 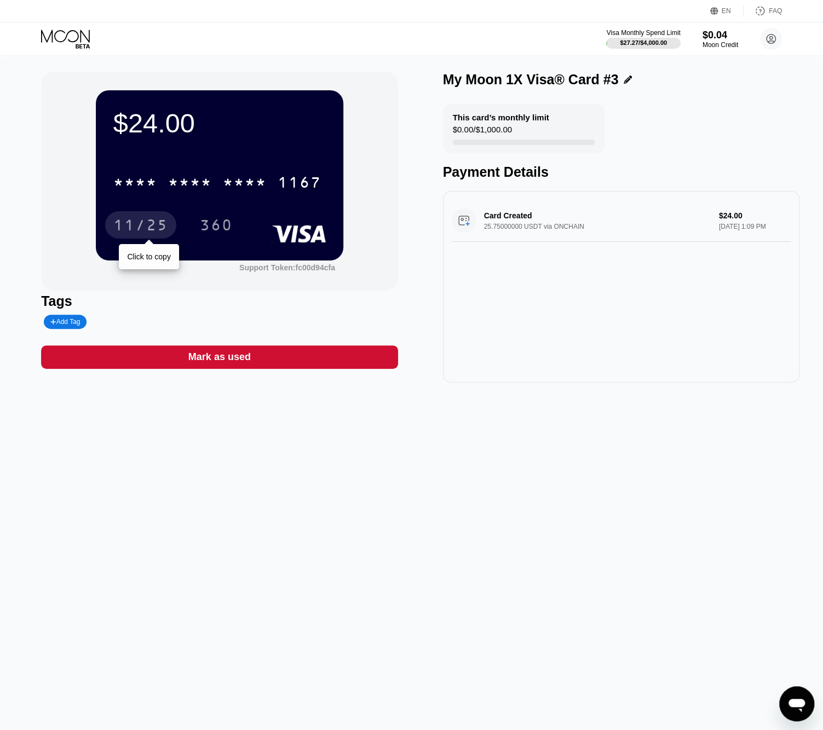 I want to click on div: 1167, so click(x=299, y=184).